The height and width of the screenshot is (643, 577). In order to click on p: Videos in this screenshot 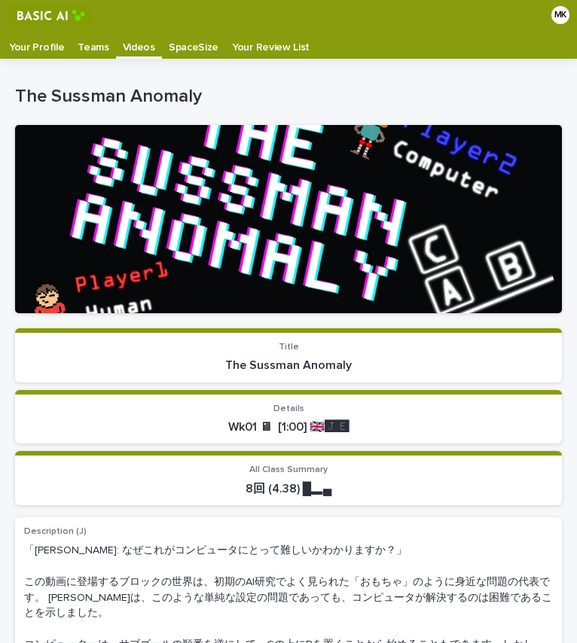, I will do `click(139, 42)`.